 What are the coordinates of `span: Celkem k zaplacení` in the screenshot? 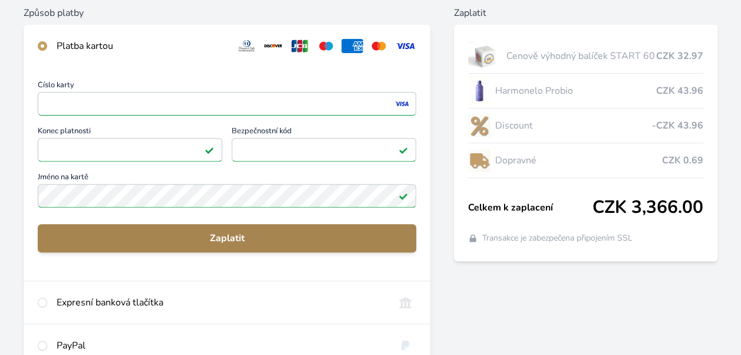 It's located at (530, 207).